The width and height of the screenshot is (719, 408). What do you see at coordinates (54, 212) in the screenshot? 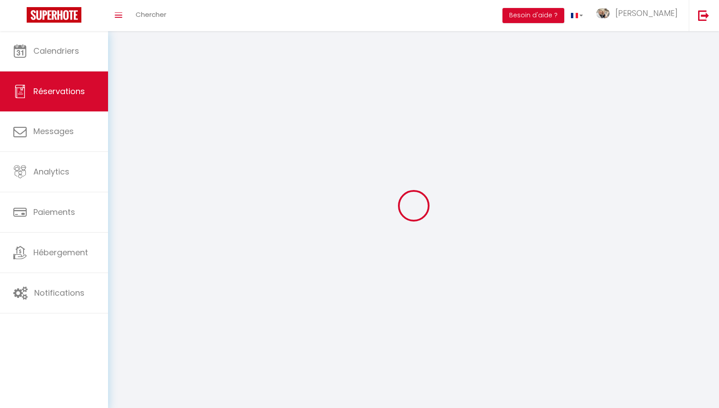
I see `span: Paiements` at bounding box center [54, 212].